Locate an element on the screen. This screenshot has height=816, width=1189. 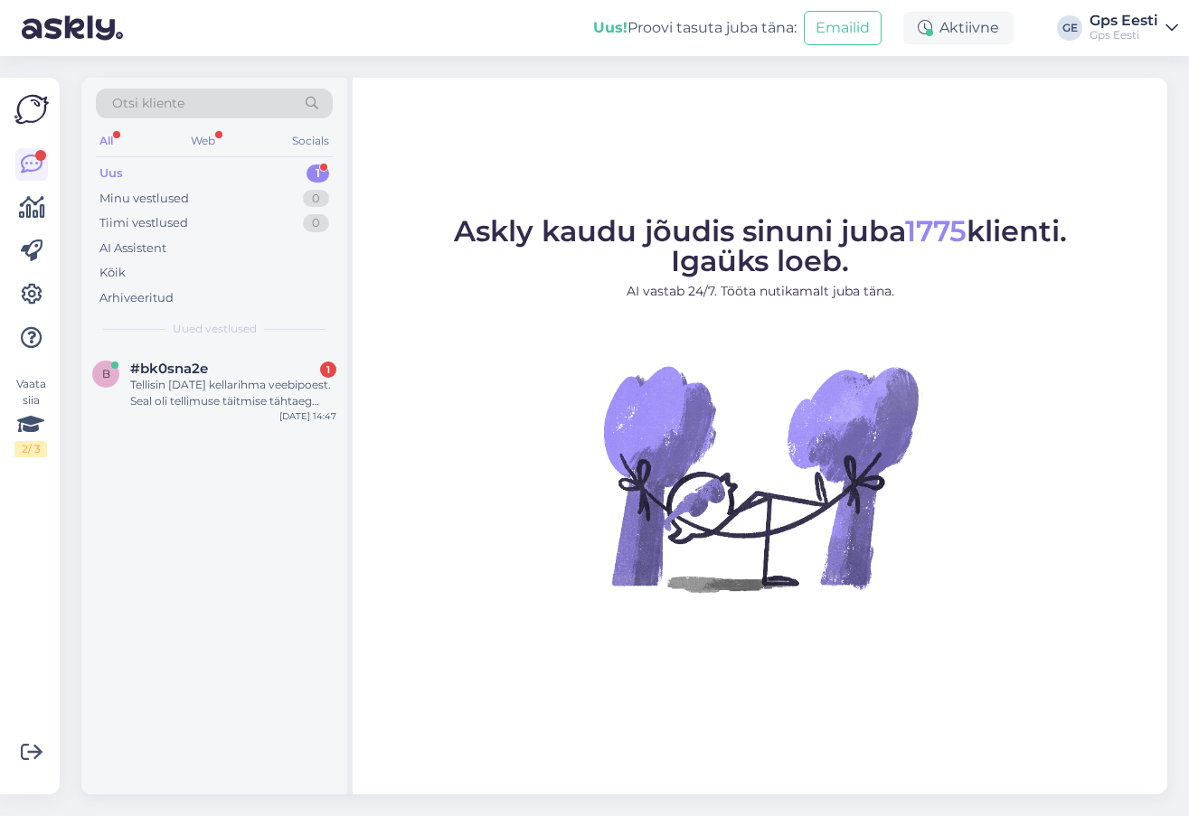
div: Socials is located at coordinates (310, 141).